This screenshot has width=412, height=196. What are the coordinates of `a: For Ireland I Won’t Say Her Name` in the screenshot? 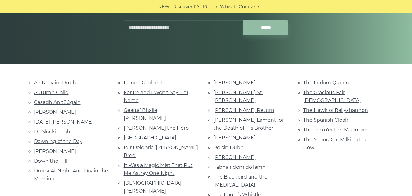 It's located at (156, 96).